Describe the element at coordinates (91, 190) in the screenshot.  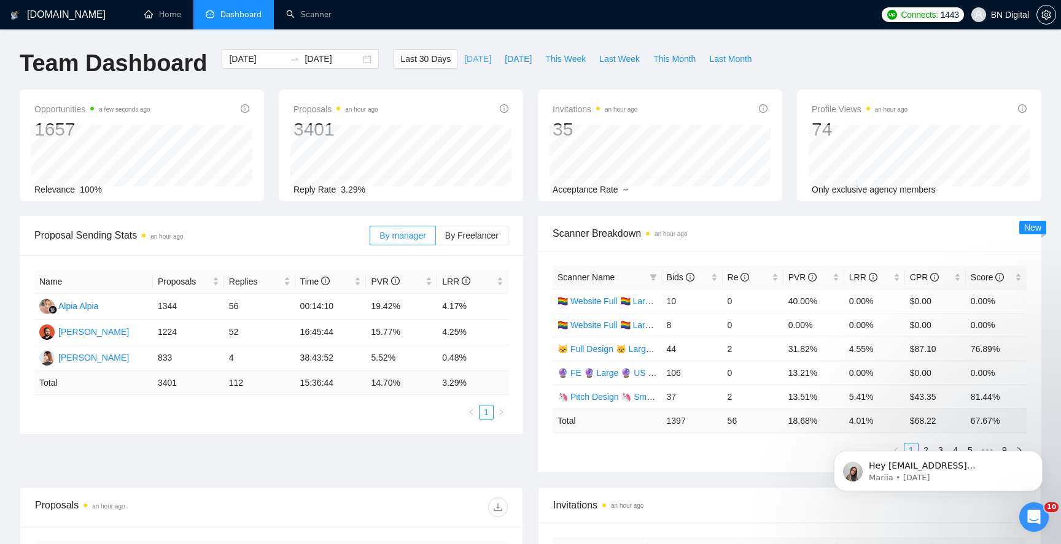
I see `span: 100%` at that location.